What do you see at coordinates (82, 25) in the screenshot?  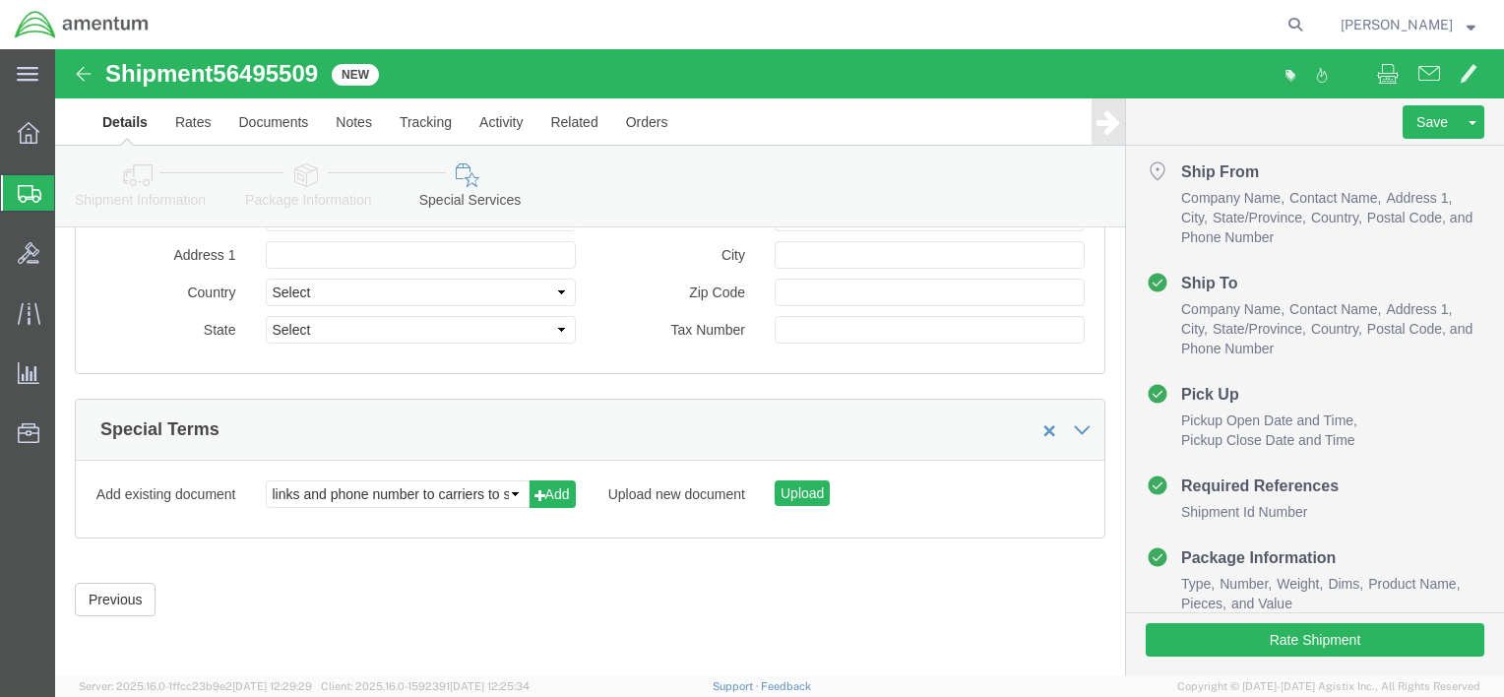 I see `img: logo` at bounding box center [82, 25].